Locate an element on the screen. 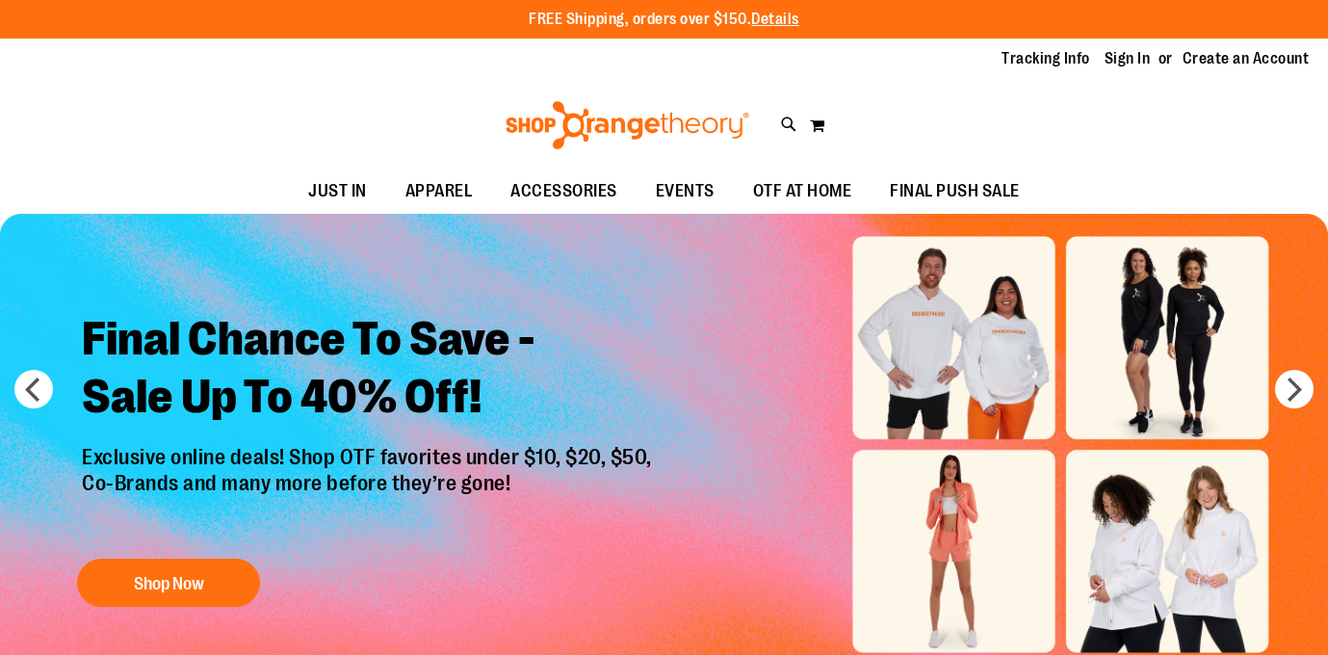 This screenshot has width=1328, height=655. button: prev is located at coordinates (34, 389).